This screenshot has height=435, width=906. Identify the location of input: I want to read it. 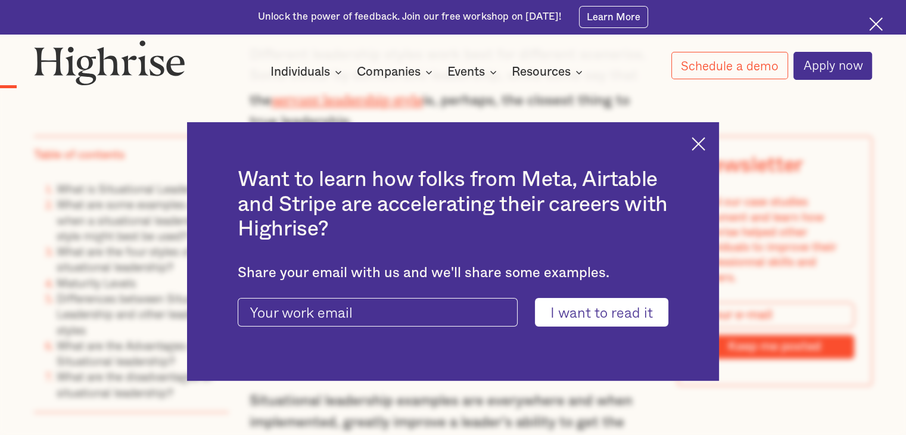
(602, 312).